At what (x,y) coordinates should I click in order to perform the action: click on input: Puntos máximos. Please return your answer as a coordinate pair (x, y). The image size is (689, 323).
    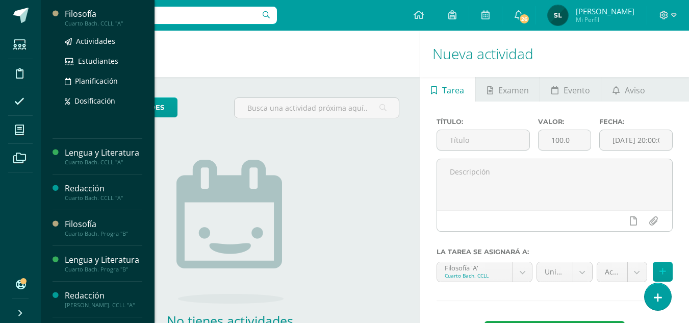
    Looking at the image, I should click on (564, 140).